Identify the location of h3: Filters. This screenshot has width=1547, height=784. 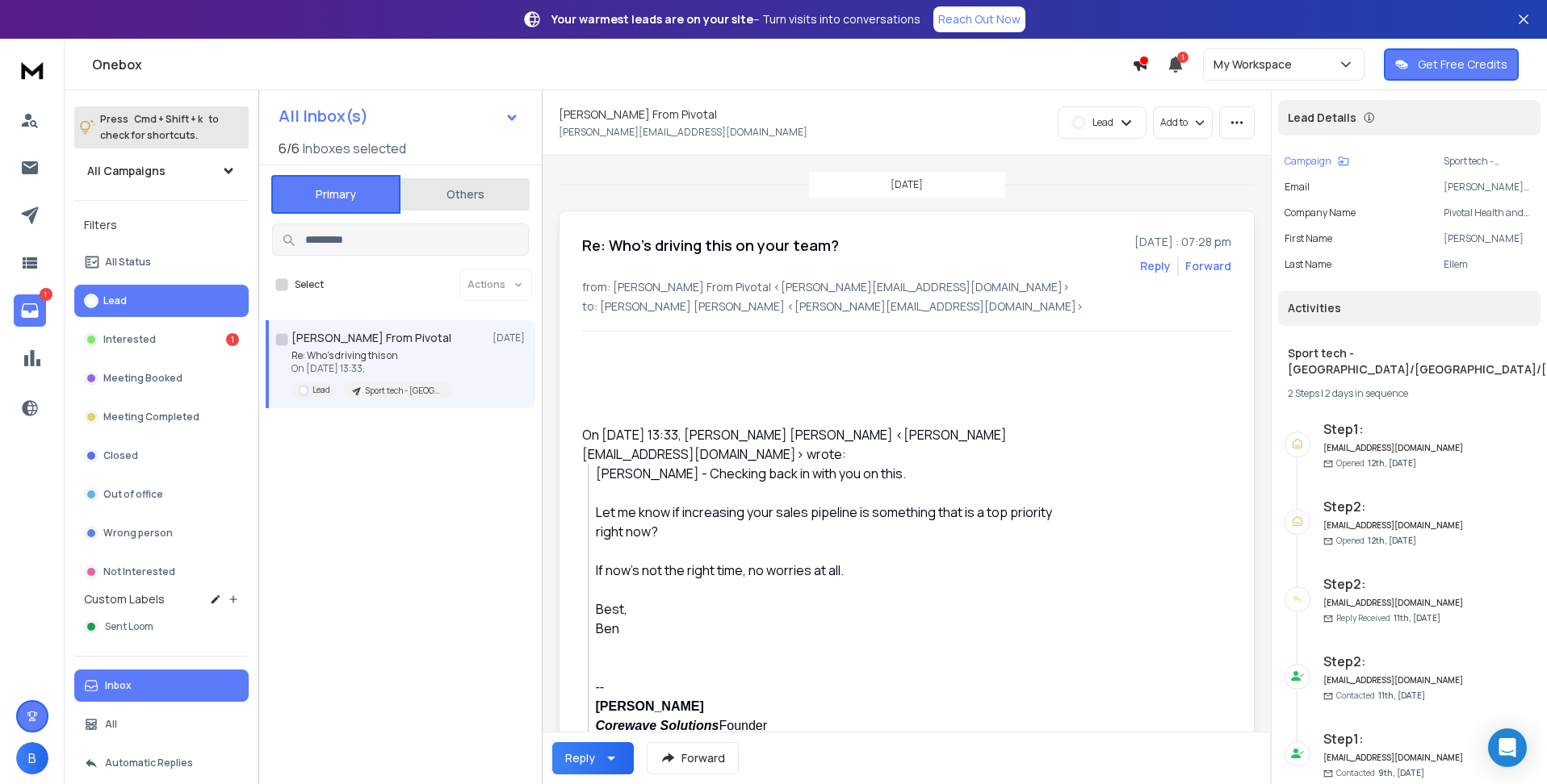
(161, 226).